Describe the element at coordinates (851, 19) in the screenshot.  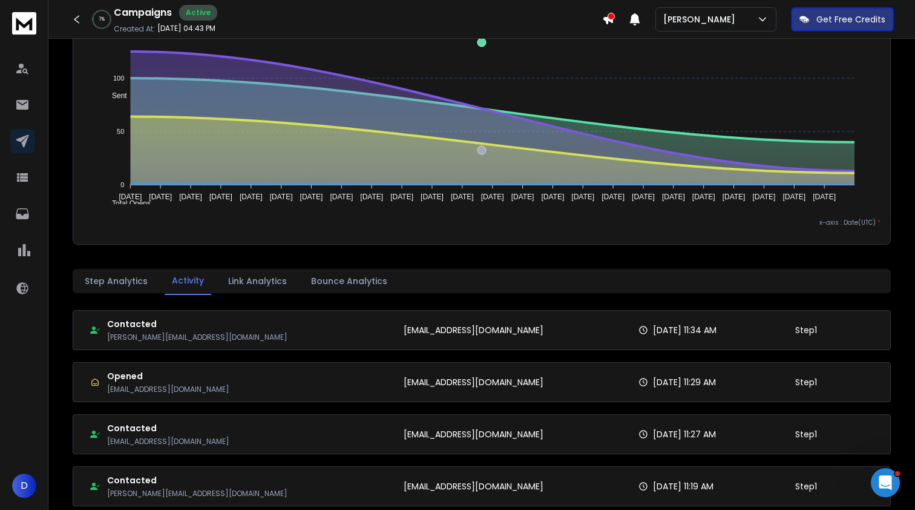
I see `p: Get Free Credits` at that location.